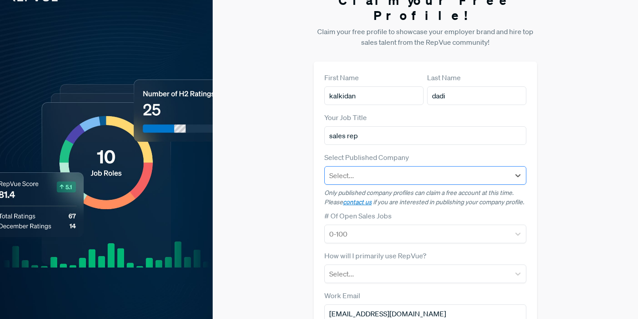  I want to click on input: First Name, so click(374, 96).